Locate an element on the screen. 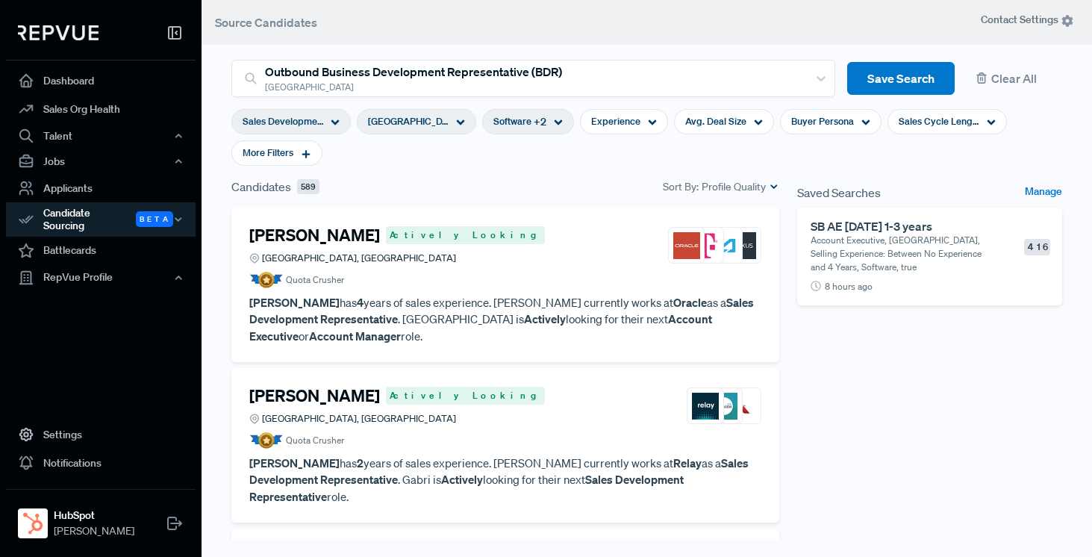 Image resolution: width=1092 pixels, height=557 pixels. div: Jobs is located at coordinates (101, 161).